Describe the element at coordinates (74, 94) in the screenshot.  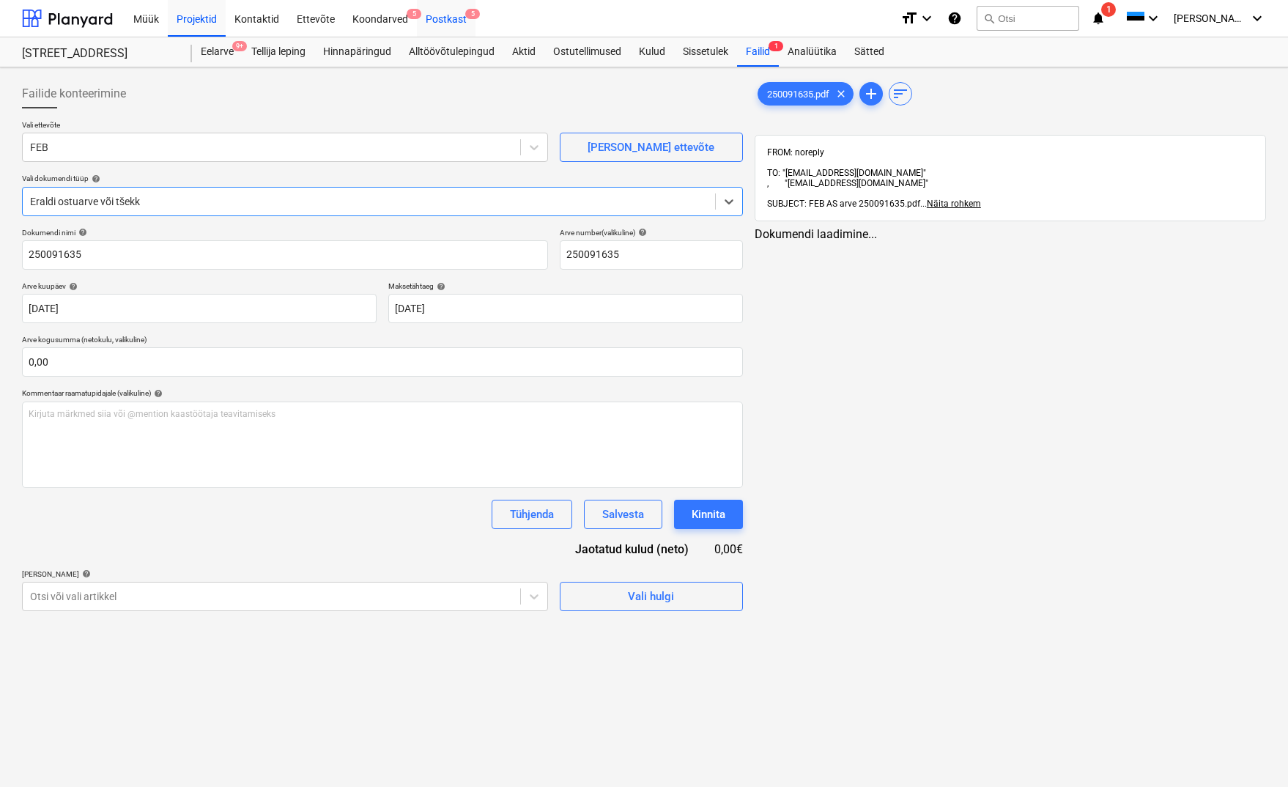
I see `span: Failide konteerimine` at that location.